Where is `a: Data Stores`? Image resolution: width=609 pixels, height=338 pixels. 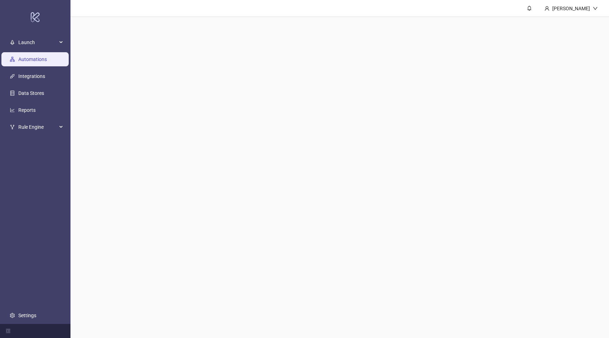 a: Data Stores is located at coordinates (31, 93).